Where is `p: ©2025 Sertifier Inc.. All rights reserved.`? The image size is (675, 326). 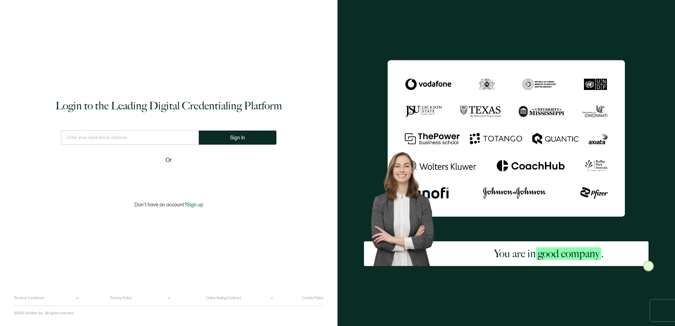 p: ©2025 Sertifier Inc.. All rights reserved. is located at coordinates (44, 314).